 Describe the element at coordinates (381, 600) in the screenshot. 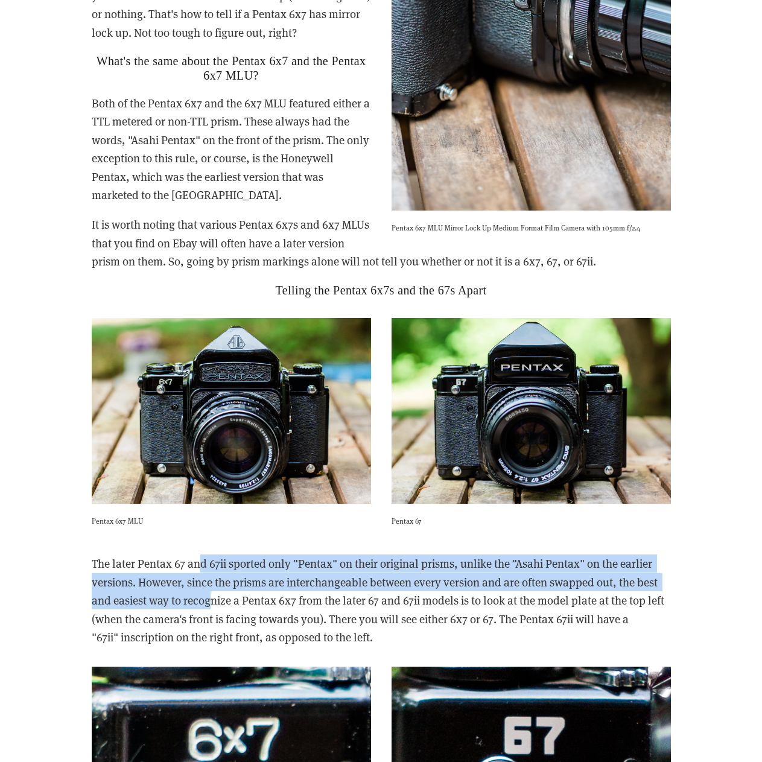

I see `p: The later Pentax 67 and 67ii sported only "Pentax" on their original prisms, unlike the "Asahi Pe...` at that location.